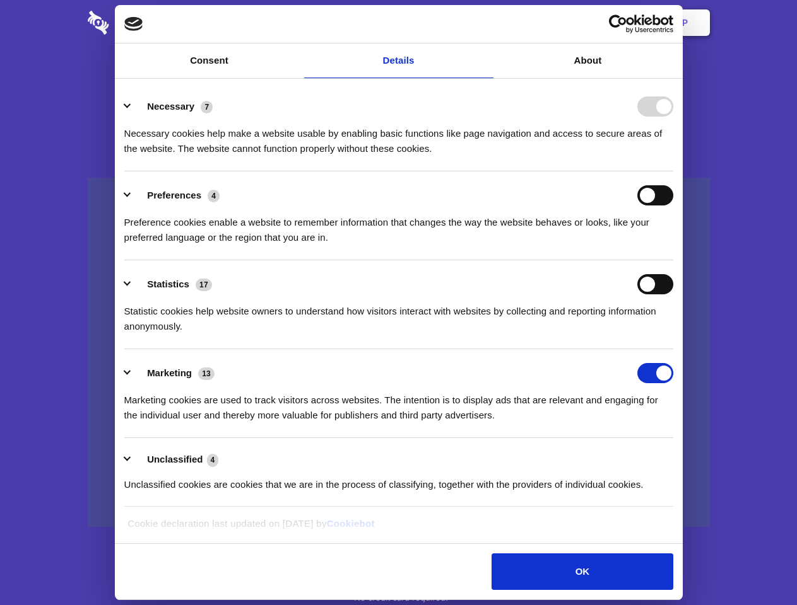  Describe the element at coordinates (399, 353) in the screenshot. I see `a: Wistia video thumbnail` at that location.